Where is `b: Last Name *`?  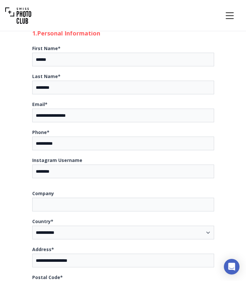 b: Last Name * is located at coordinates (46, 76).